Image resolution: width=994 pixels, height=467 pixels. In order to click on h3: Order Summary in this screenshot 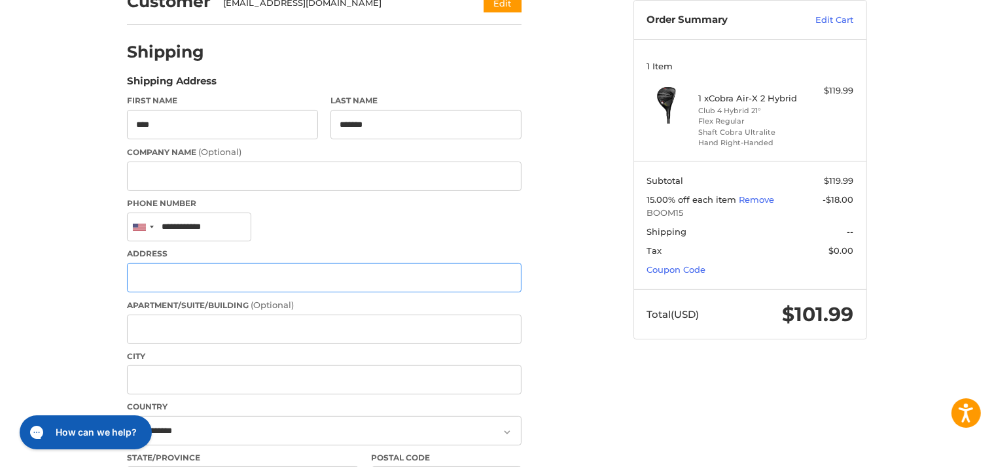, I will do `click(717, 20)`.